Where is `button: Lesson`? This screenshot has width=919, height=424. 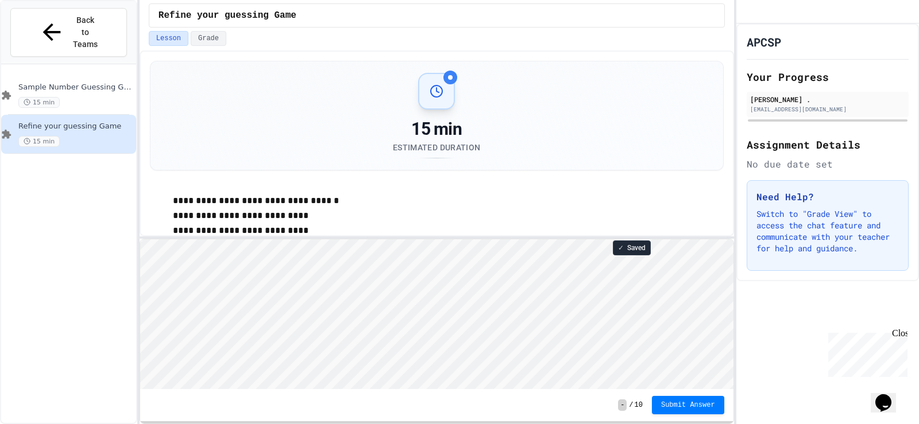 button: Lesson is located at coordinates (168, 38).